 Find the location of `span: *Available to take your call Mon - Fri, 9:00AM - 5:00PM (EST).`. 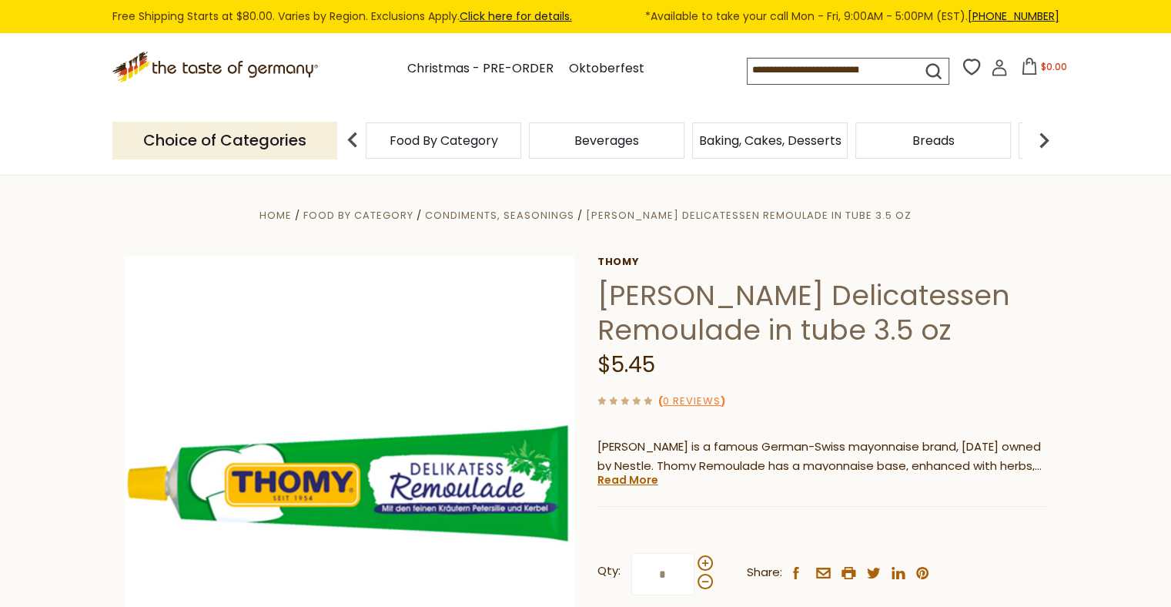

span: *Available to take your call Mon - Fri, 9:00AM - 5:00PM (EST). is located at coordinates (853, 16).